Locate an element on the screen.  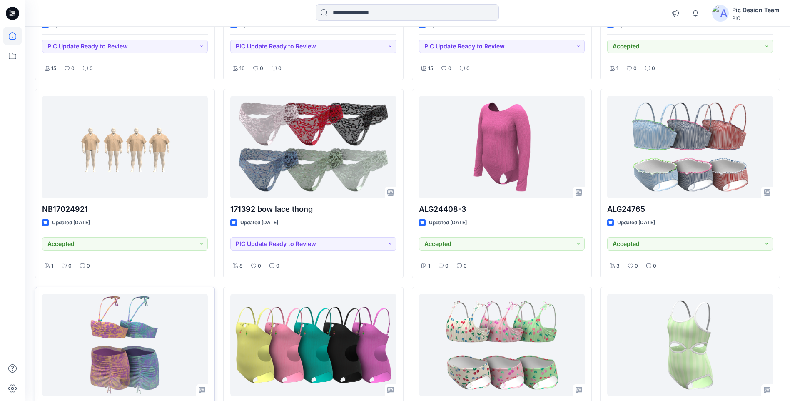
a: 171392 bow lace thong is located at coordinates (313, 147).